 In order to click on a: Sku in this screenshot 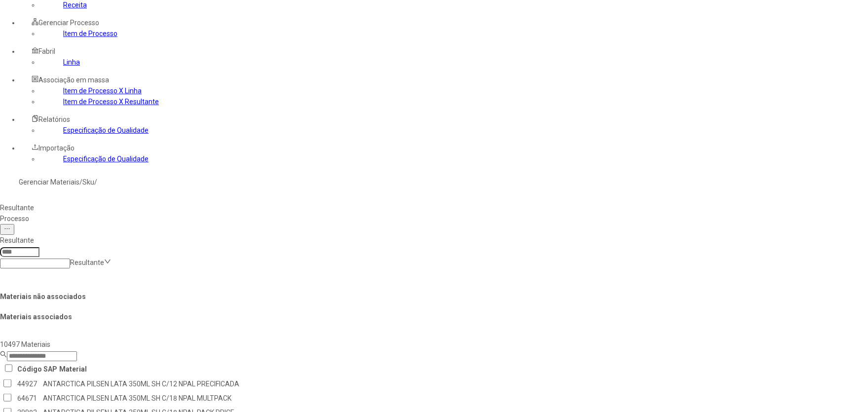, I will do `click(88, 182)`.